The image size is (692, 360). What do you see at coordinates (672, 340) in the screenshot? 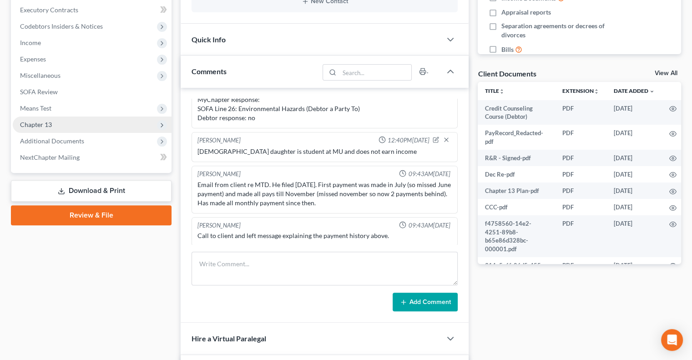
I see `div: Open Intercom Messenger` at bounding box center [672, 340].